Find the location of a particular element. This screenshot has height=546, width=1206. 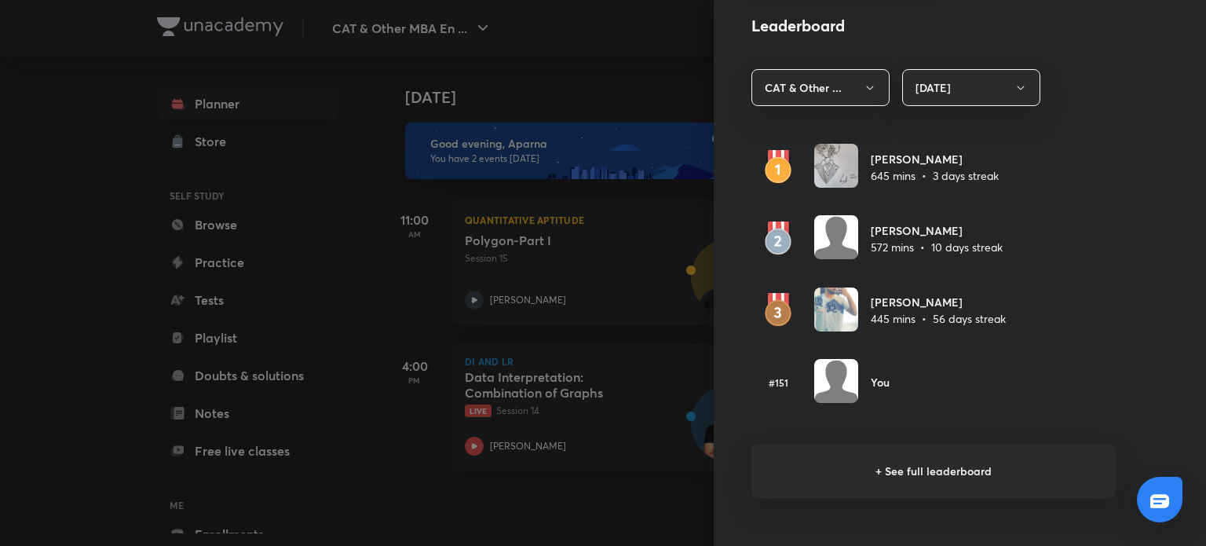

p: 445 mins • 56 days streak is located at coordinates (938, 318).